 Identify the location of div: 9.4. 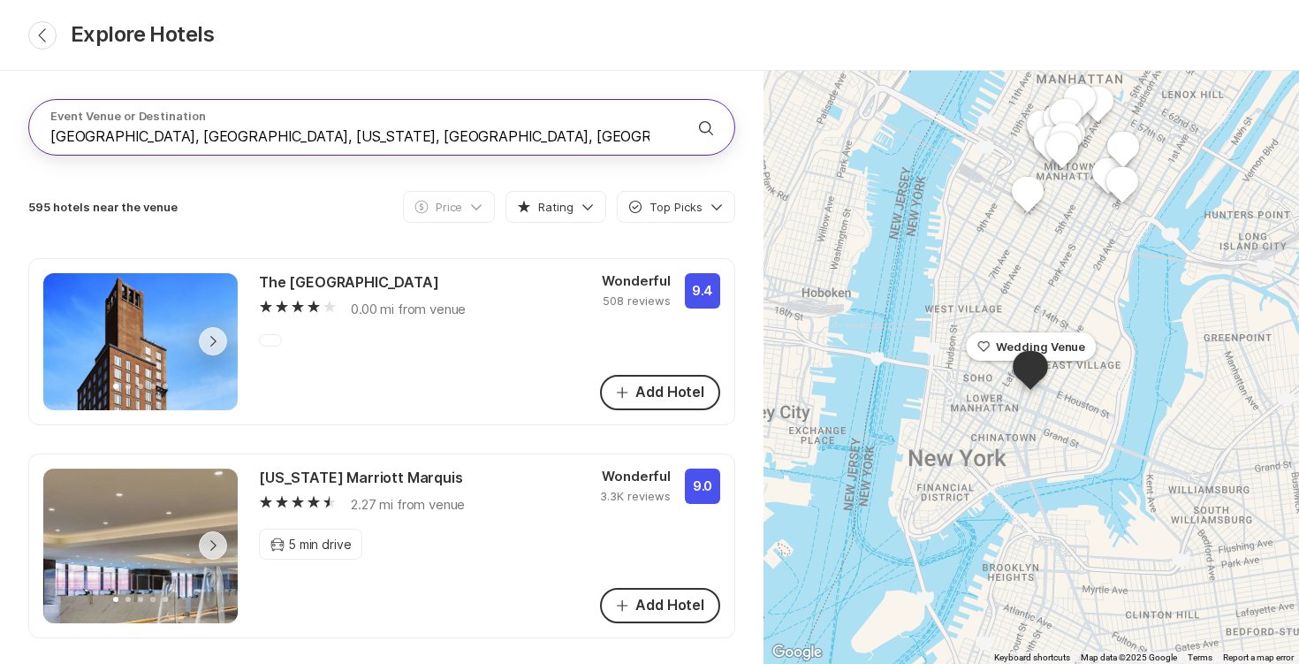
(702, 291).